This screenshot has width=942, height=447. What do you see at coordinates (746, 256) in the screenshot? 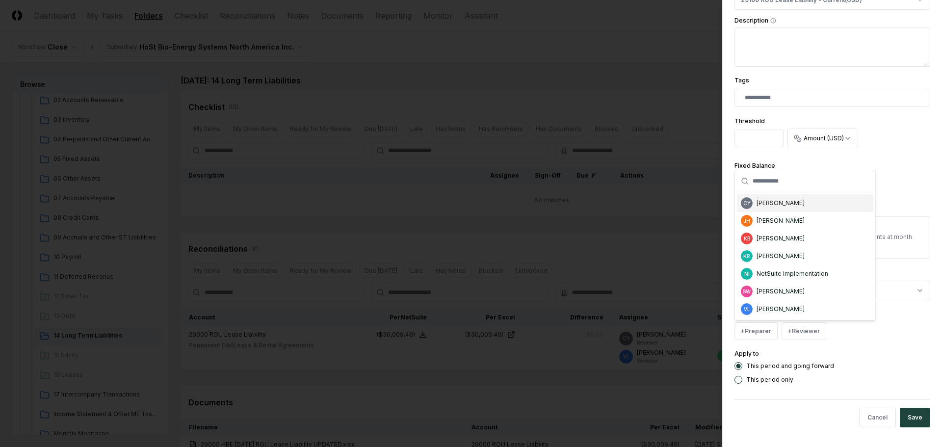
I see `span: KR` at bounding box center [746, 256].